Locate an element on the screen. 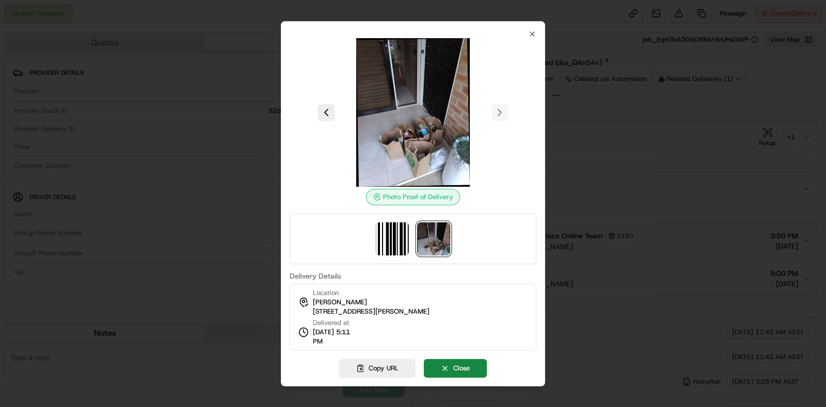 The height and width of the screenshot is (407, 826). img: barcode_scan_on_pickup image is located at coordinates (392, 239).